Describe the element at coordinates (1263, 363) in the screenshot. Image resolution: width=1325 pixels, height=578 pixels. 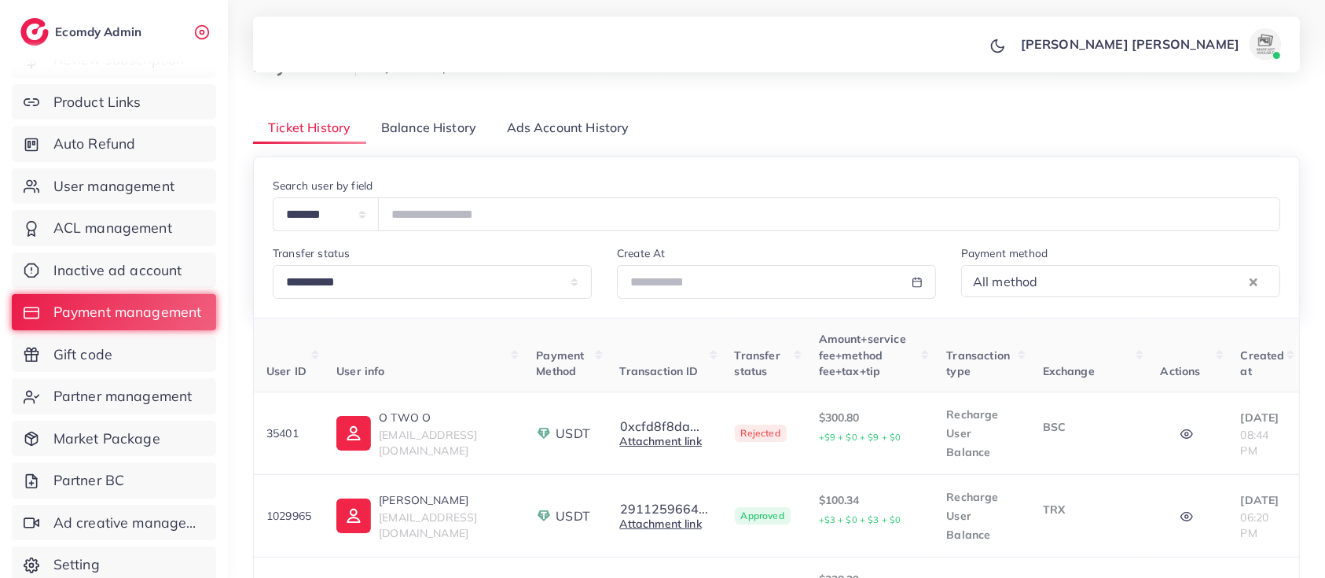
I see `span: Created at` at that location.